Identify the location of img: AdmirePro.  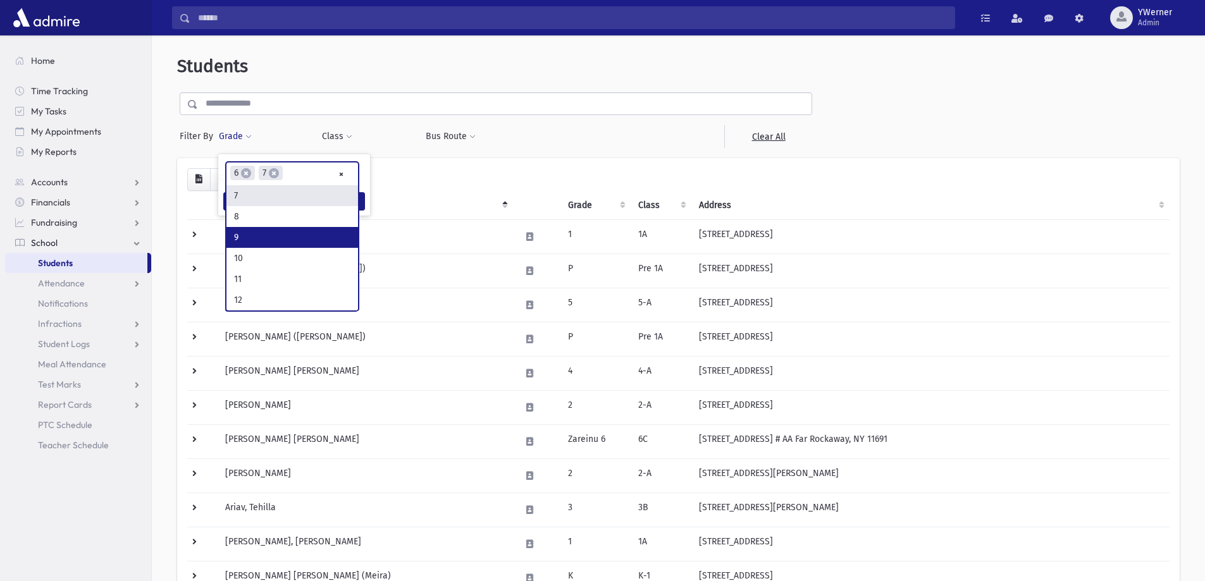
(46, 18).